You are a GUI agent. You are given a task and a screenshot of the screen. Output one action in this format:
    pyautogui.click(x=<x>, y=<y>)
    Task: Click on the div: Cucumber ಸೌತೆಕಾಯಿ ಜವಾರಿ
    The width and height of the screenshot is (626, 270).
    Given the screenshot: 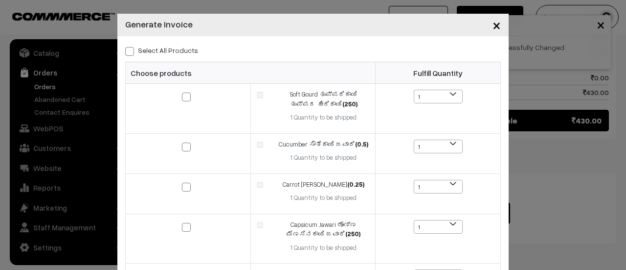 What is the action you would take?
    pyautogui.click(x=323, y=144)
    